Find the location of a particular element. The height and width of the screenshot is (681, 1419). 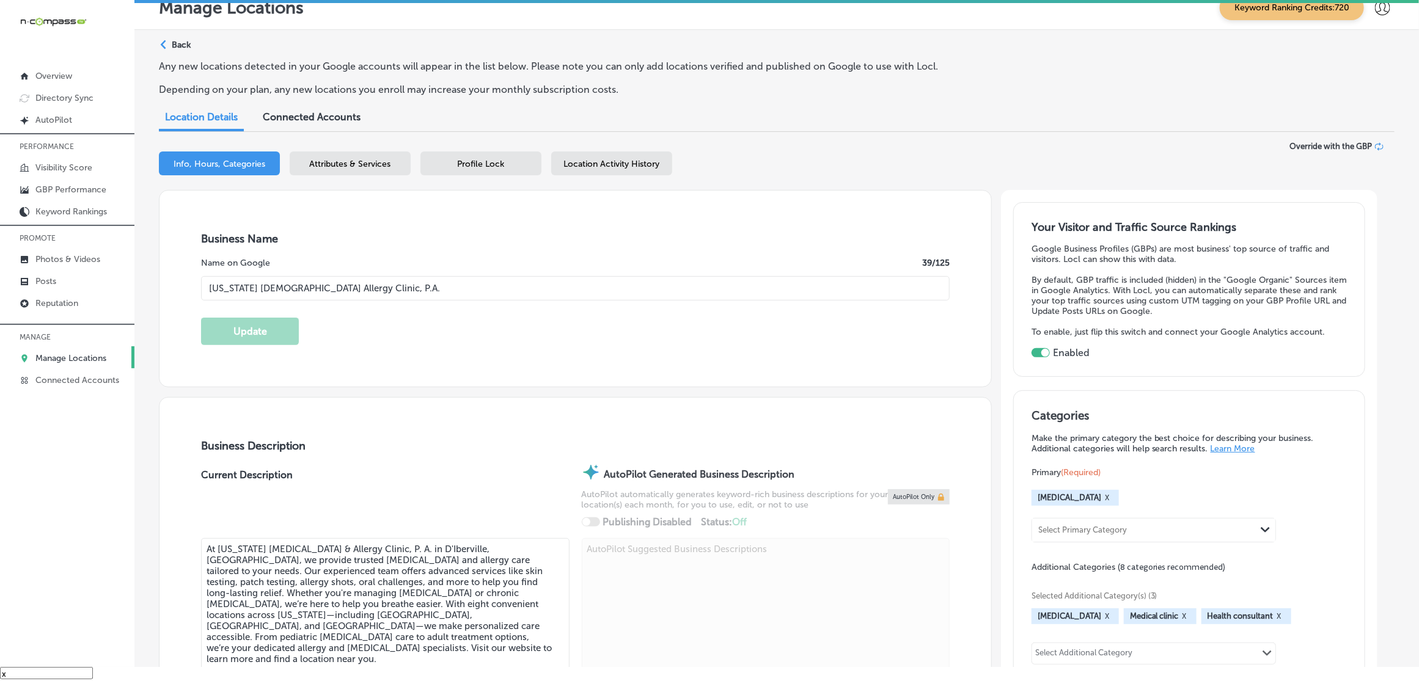

button: Update is located at coordinates (250, 331).